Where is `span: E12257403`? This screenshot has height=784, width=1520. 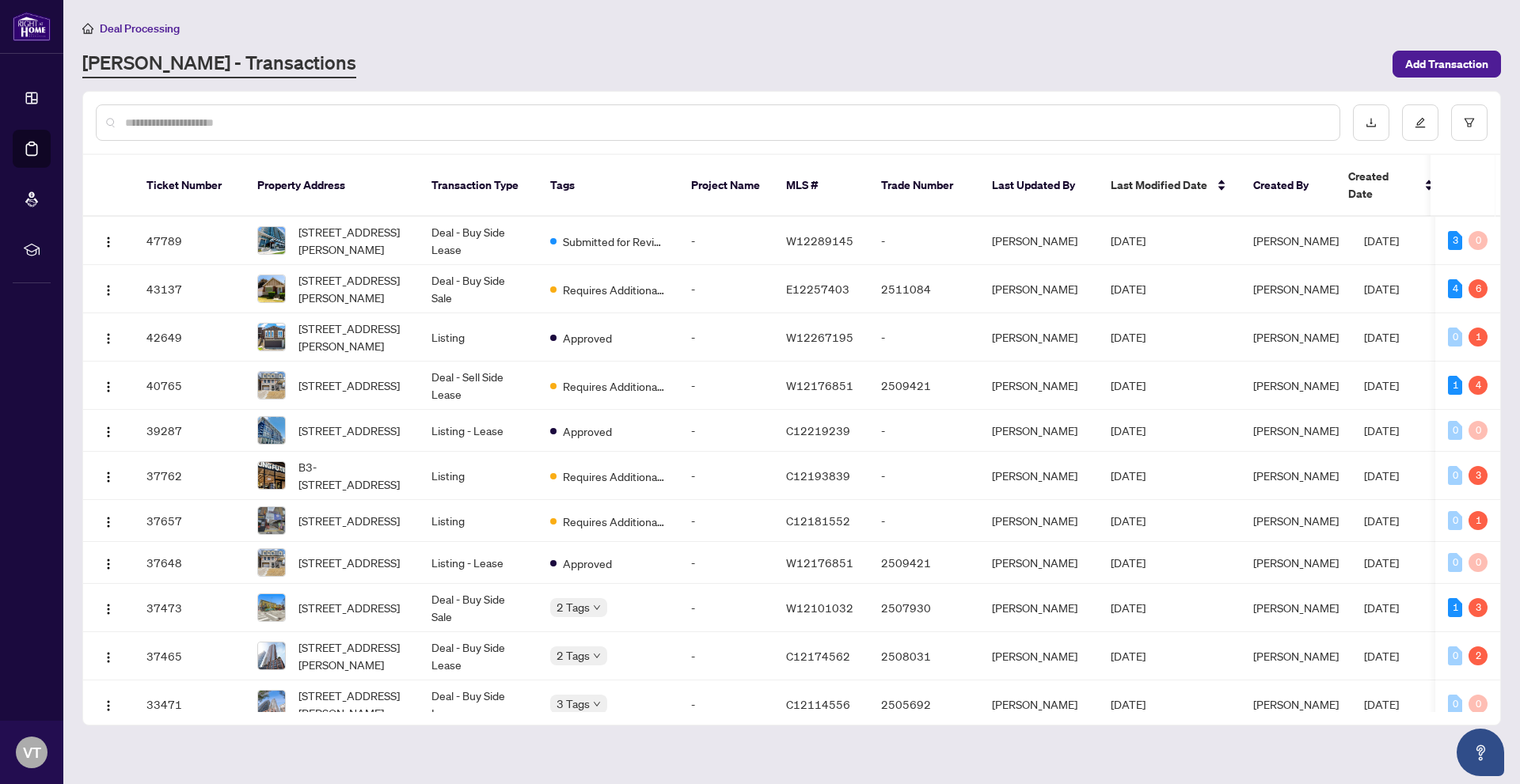
span: E12257403 is located at coordinates (818, 288).